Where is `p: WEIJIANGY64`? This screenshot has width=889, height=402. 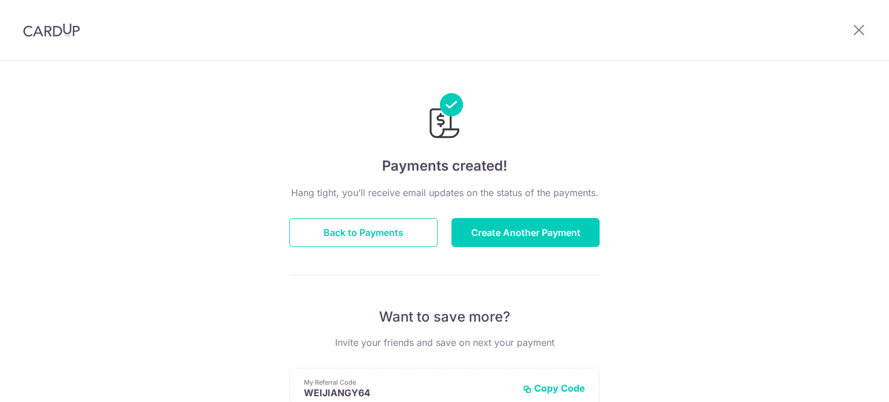
p: WEIJIANGY64 is located at coordinates (409, 393).